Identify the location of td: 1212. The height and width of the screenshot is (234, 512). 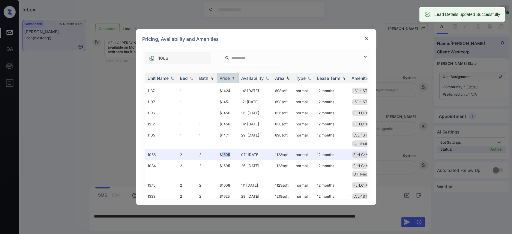
(161, 124).